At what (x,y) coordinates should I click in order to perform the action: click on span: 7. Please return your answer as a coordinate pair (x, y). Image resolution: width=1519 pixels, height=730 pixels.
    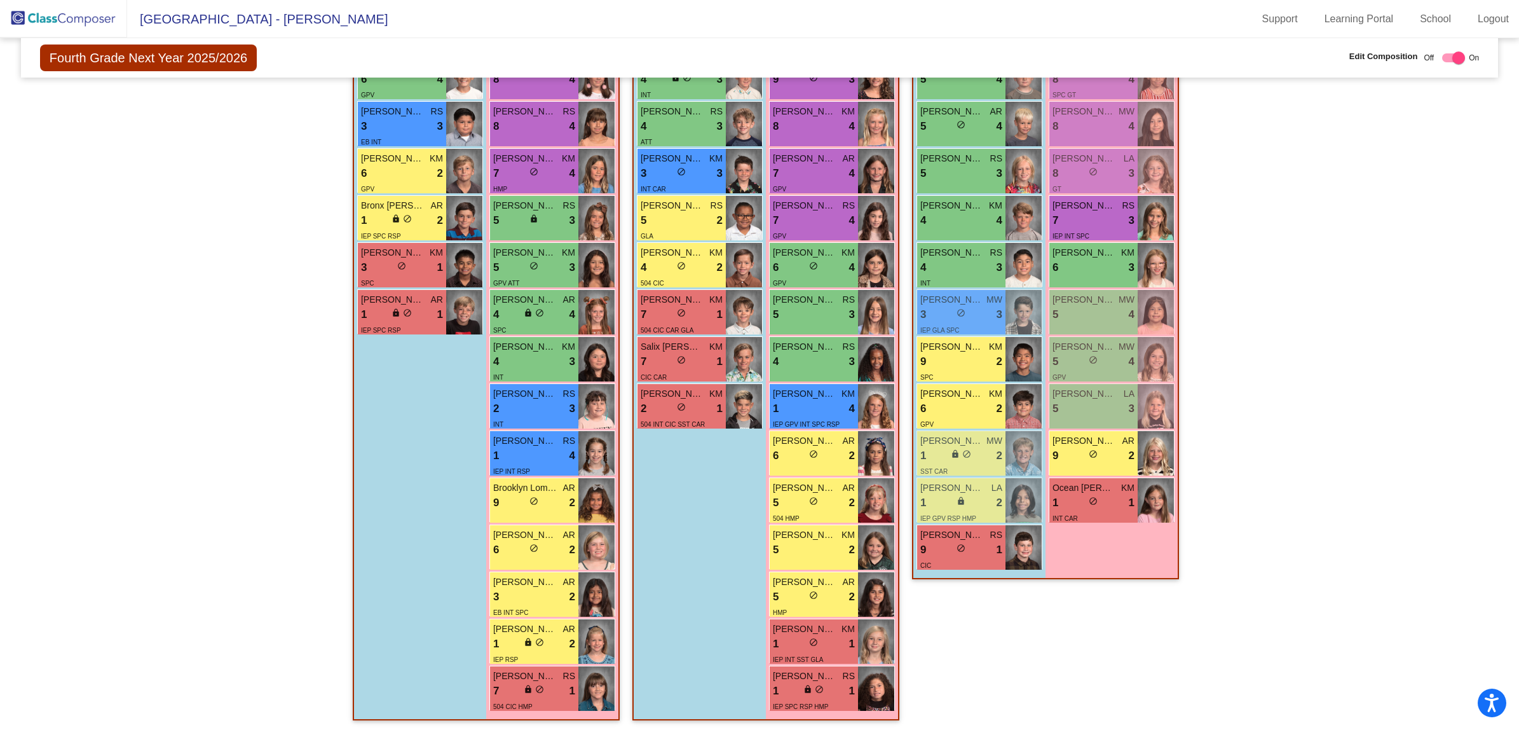
    Looking at the image, I should click on (775, 221).